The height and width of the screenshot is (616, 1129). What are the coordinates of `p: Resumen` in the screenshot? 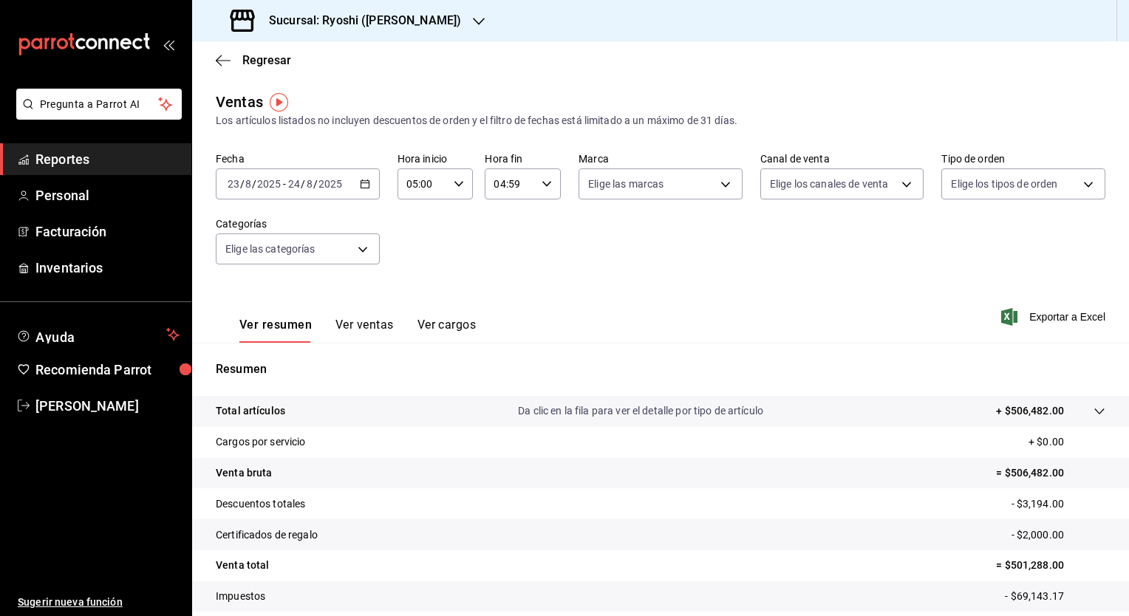 It's located at (660, 369).